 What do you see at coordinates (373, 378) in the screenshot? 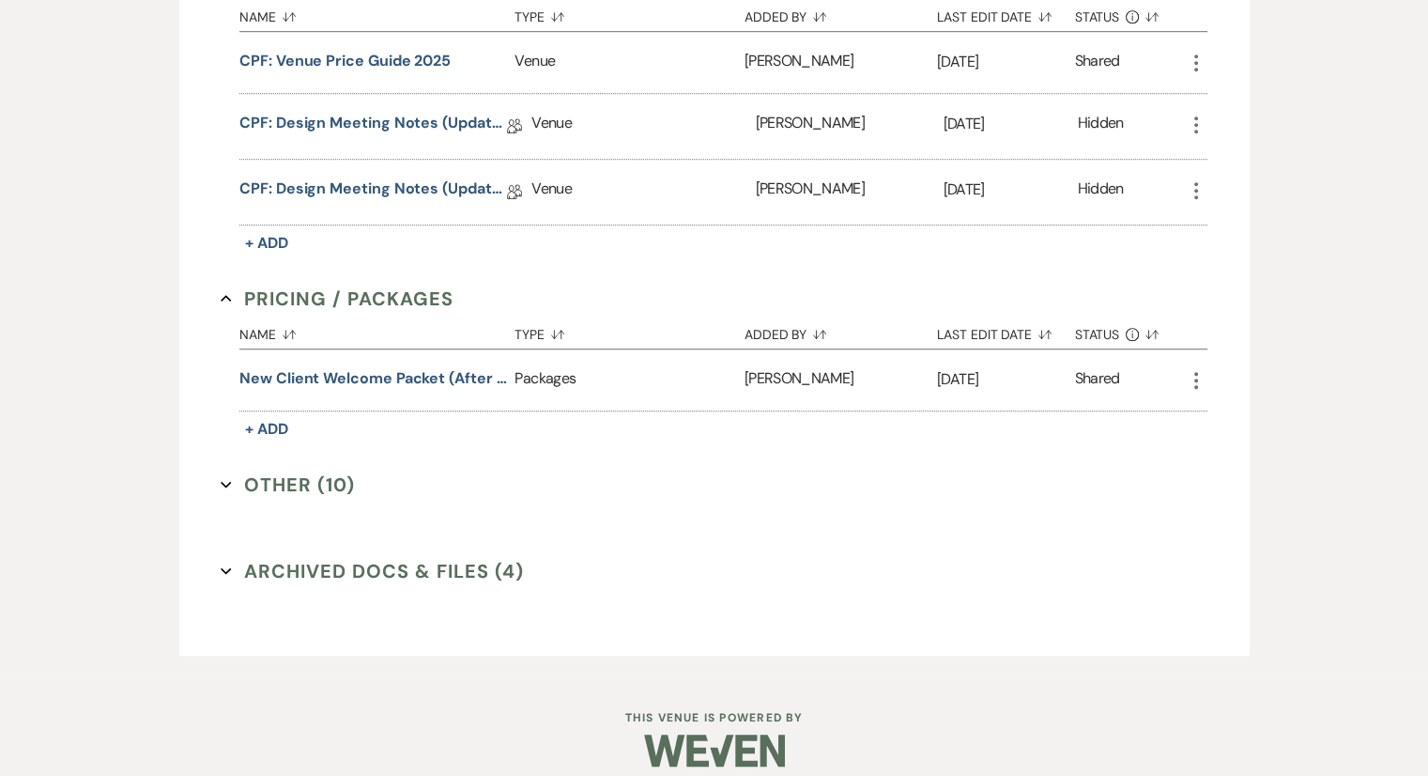
I see `button: New Client Welcome Packet (After Booking) - Packages` at bounding box center [373, 378].